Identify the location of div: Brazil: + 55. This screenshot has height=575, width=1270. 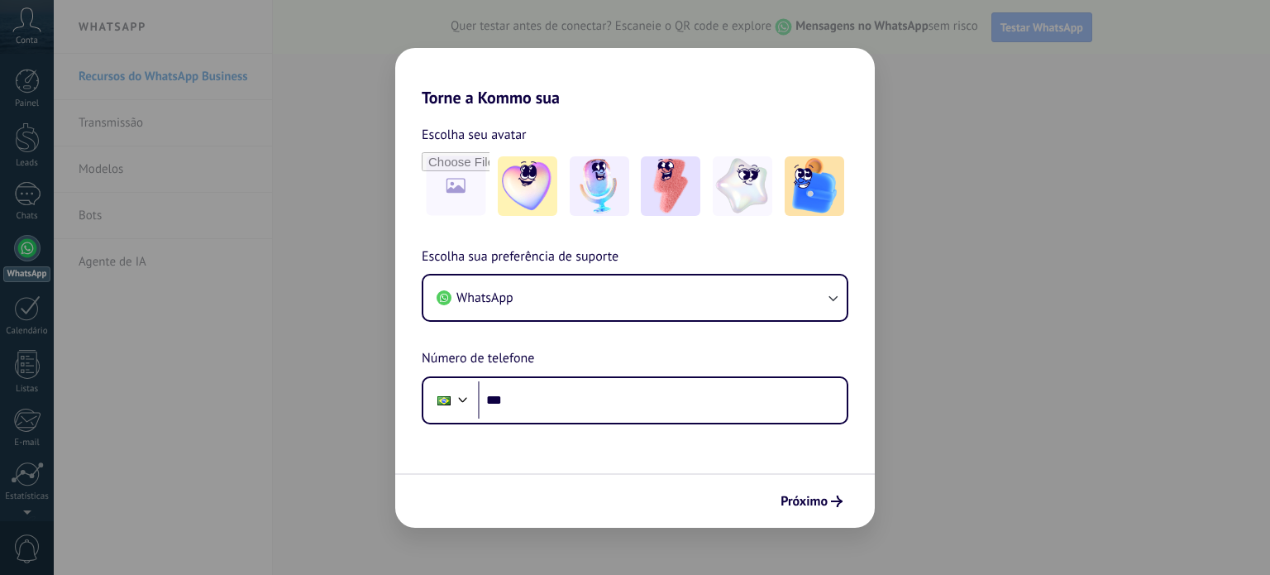
(444, 400).